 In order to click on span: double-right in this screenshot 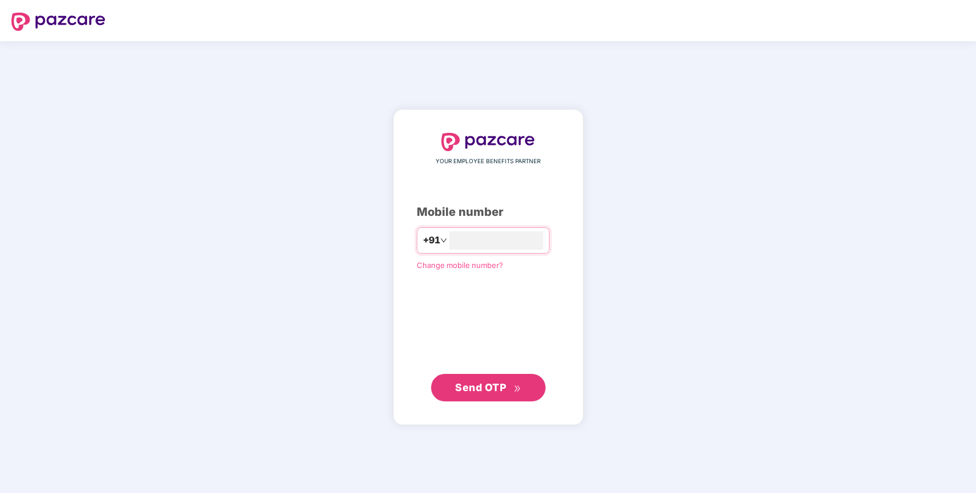, I will do `click(517, 388)`.